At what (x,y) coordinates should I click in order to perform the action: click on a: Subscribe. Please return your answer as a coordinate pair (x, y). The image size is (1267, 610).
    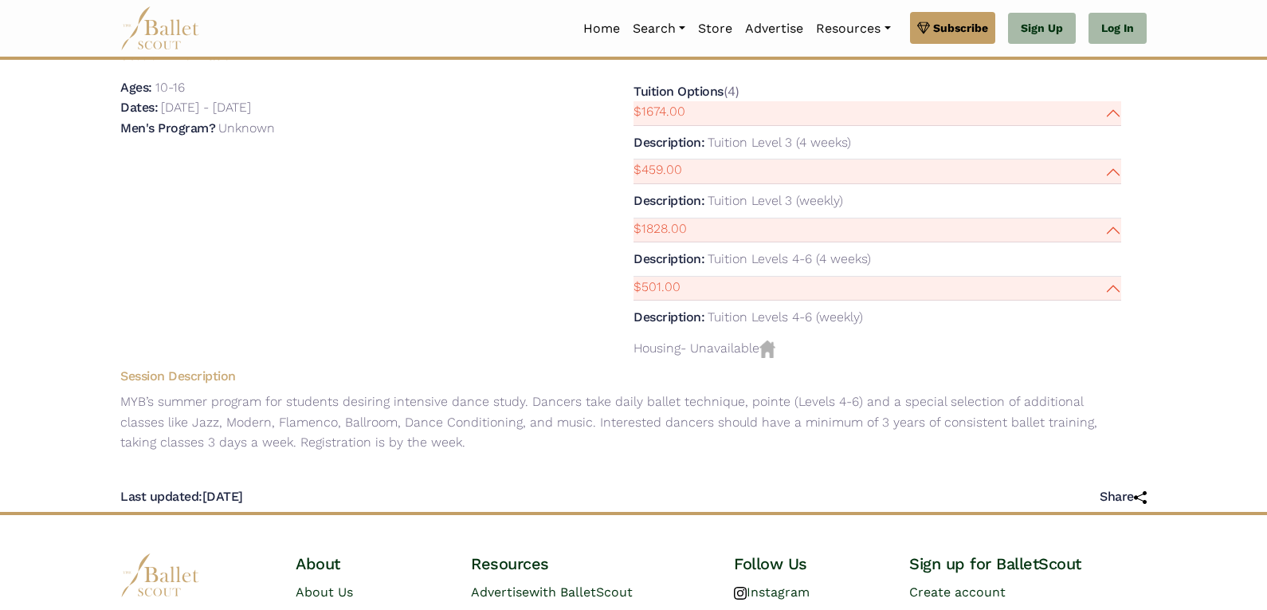
    Looking at the image, I should click on (952, 28).